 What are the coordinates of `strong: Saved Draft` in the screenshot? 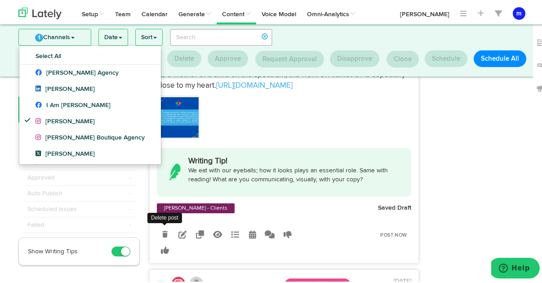 It's located at (395, 206).